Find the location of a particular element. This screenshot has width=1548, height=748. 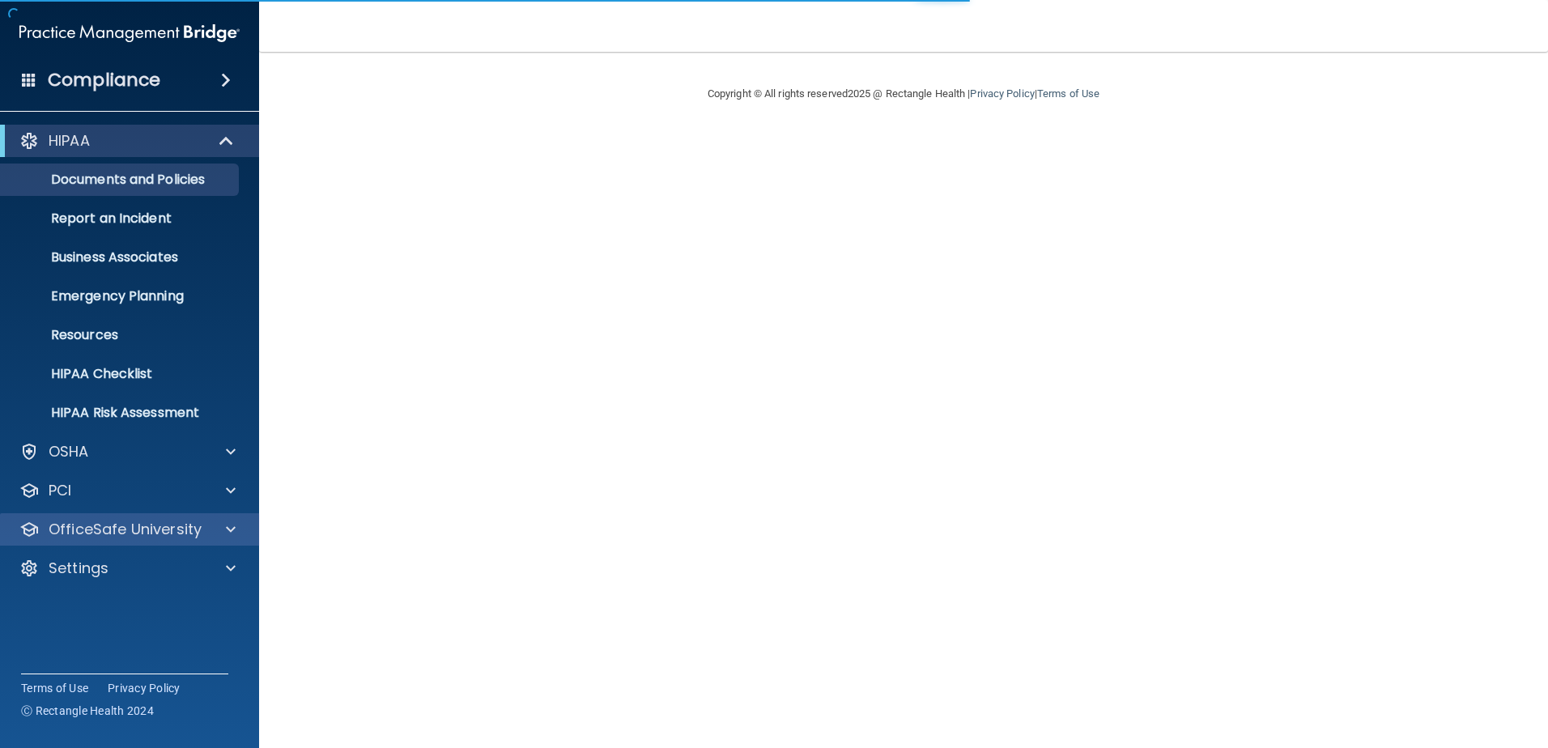

p: OSHA is located at coordinates (69, 452).